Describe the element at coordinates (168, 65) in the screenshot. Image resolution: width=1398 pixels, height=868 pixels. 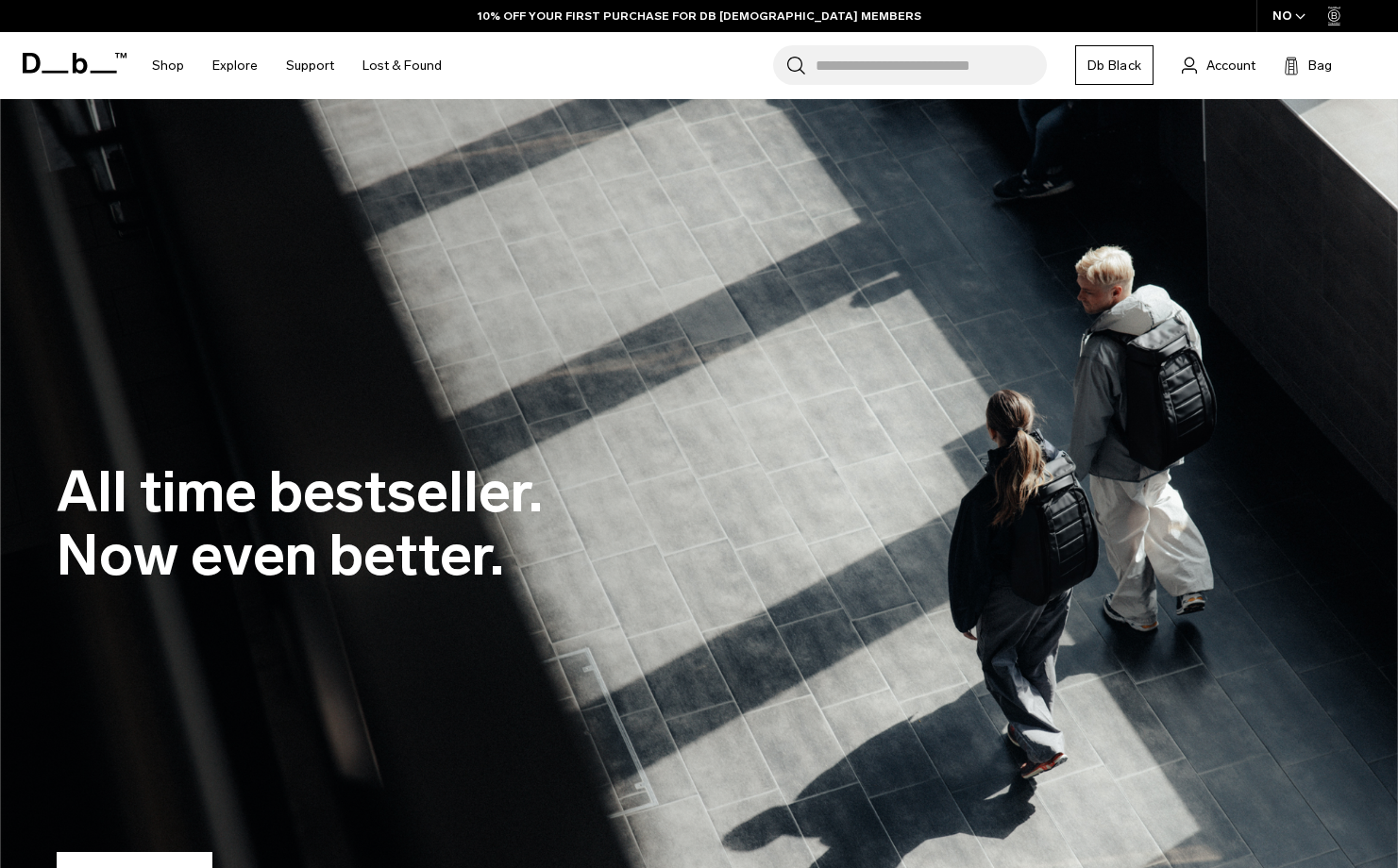
I see `a: Shop` at that location.